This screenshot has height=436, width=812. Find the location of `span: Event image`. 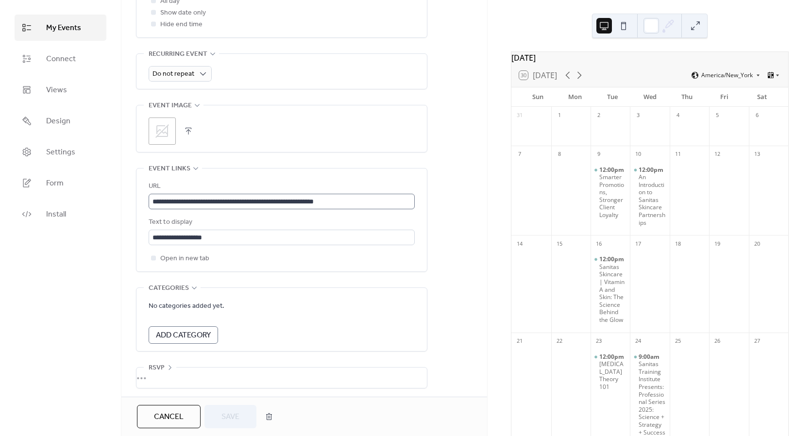

span: Event image is located at coordinates (170, 106).